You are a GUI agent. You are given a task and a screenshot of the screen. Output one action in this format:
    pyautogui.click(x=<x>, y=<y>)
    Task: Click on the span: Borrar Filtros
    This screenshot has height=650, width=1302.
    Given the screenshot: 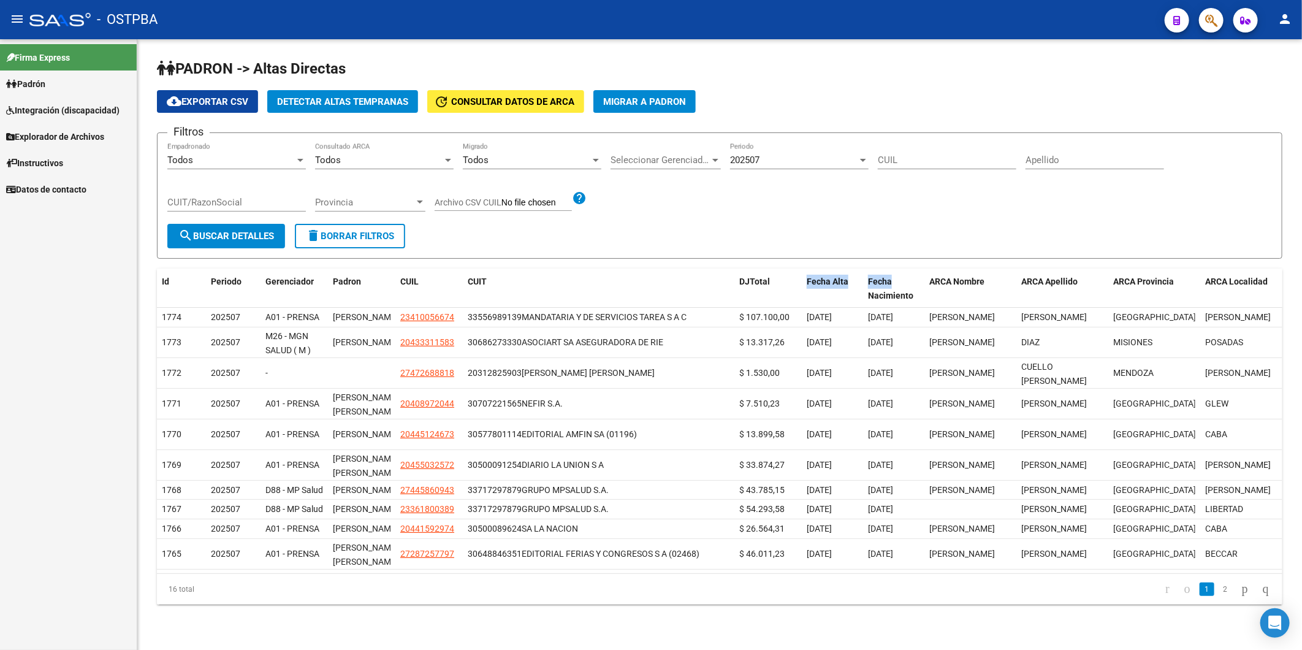 What is the action you would take?
    pyautogui.click(x=350, y=236)
    